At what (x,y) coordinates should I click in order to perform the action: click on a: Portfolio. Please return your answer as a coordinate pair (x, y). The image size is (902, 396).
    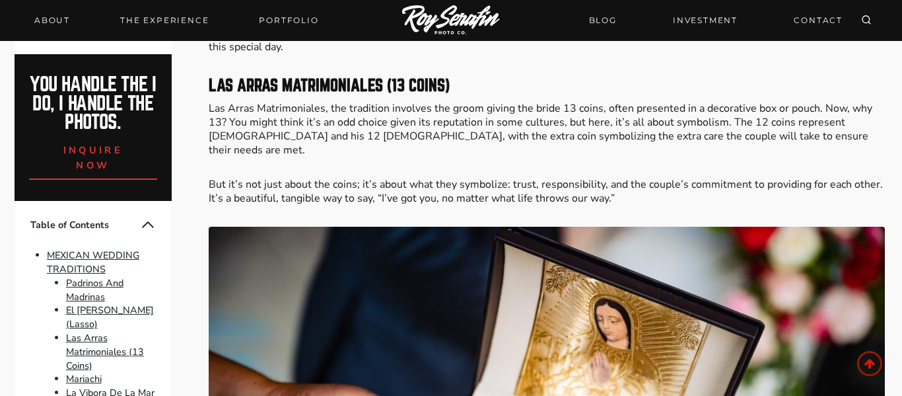
    Looking at the image, I should click on (289, 20).